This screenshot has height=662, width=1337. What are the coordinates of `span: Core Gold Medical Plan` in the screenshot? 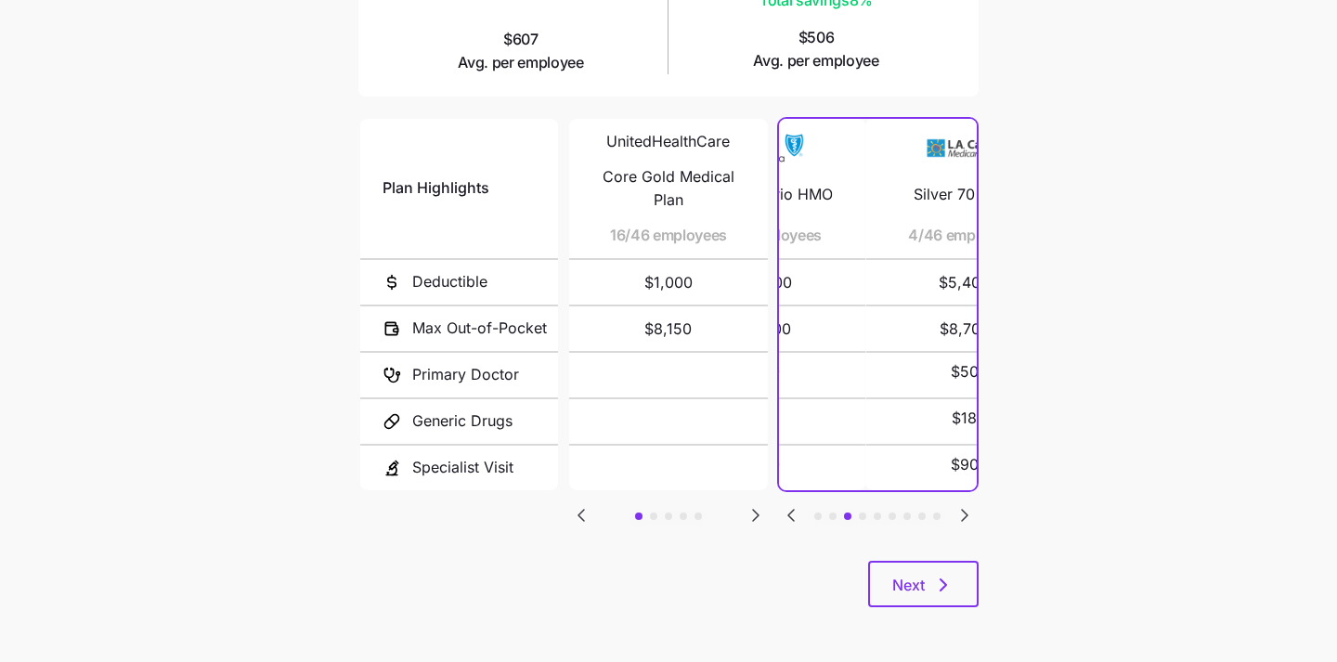 It's located at (668, 188).